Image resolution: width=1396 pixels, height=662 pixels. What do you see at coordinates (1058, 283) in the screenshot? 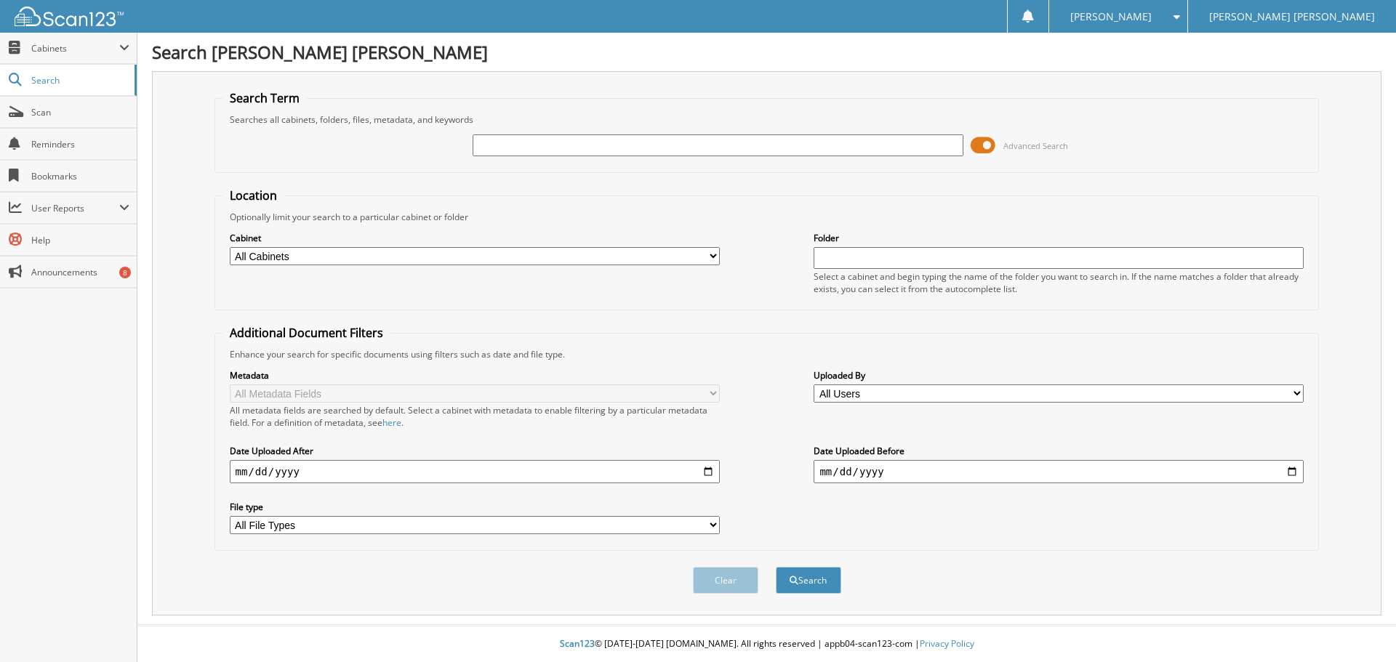
I see `div: Select a cabinet and begin typing the name of the folder you want to search in. If the name match...` at bounding box center [1058, 283].